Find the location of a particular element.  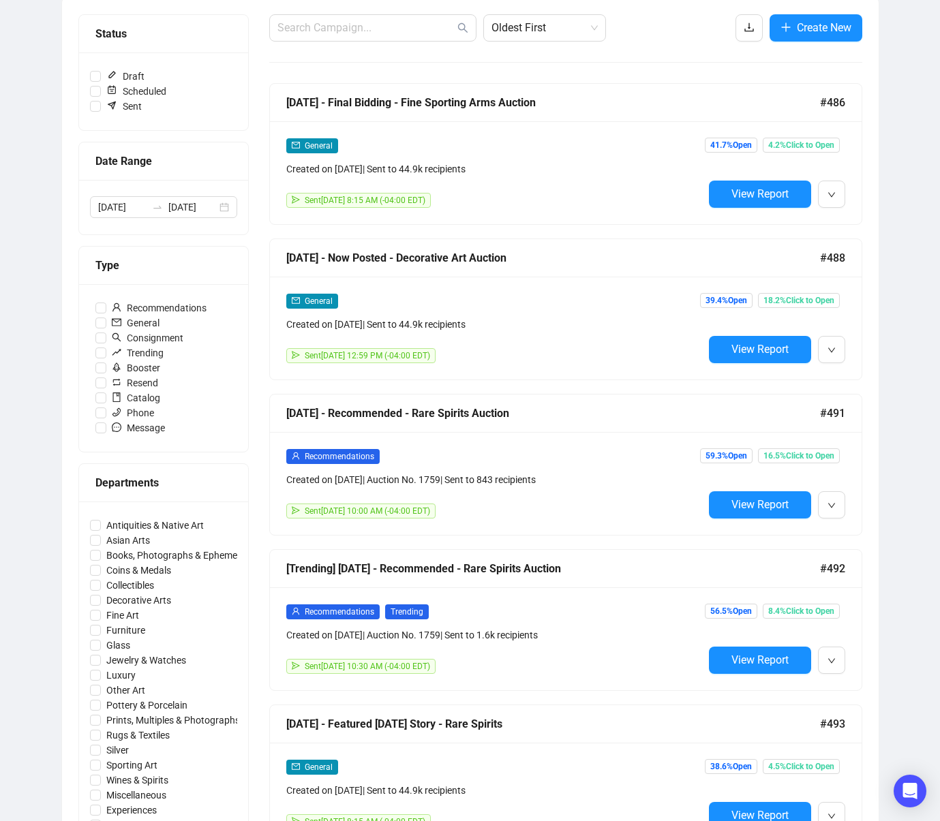

span: Booster is located at coordinates (136, 368).